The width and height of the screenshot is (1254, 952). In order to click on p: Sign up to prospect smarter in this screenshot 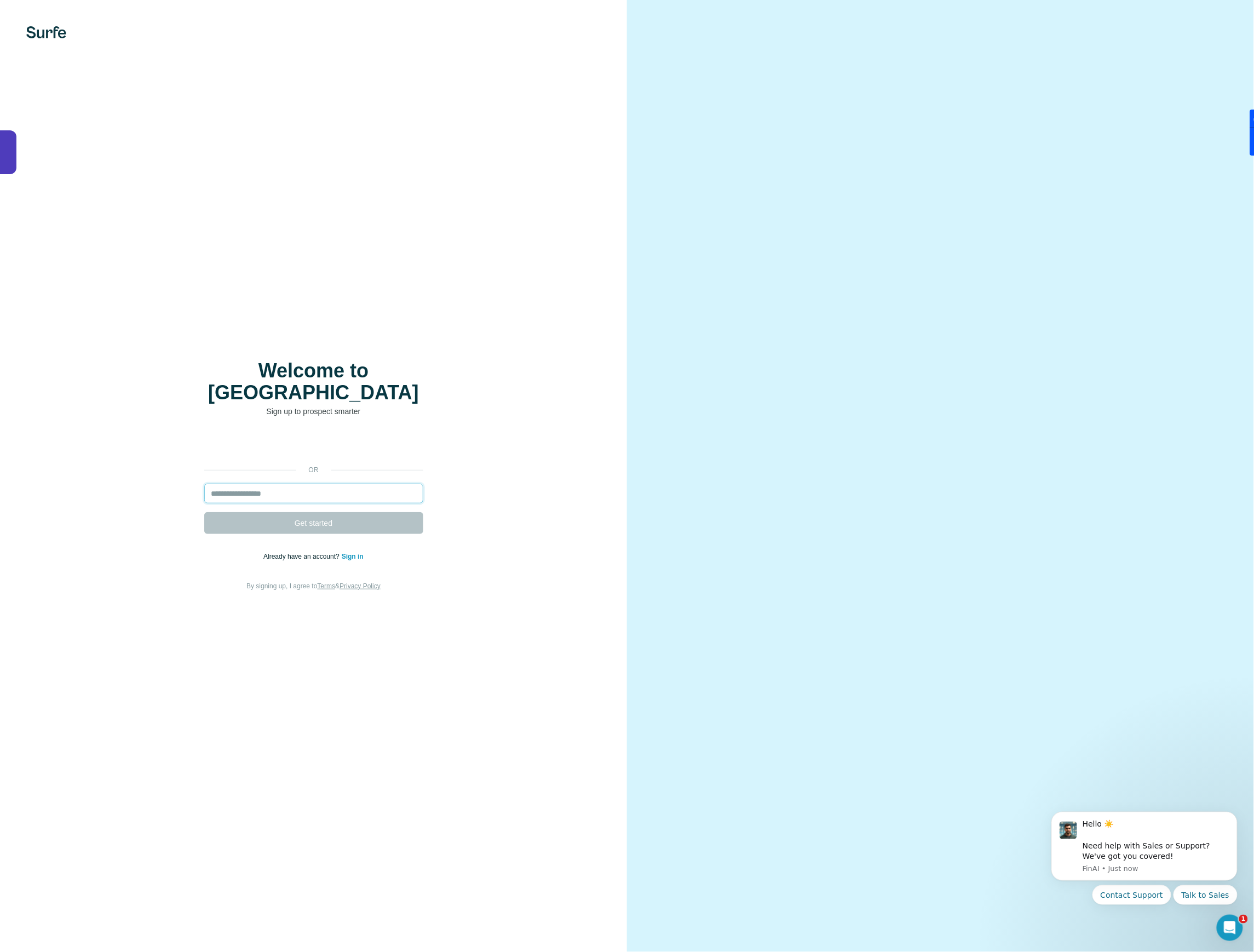, I will do `click(314, 412)`.